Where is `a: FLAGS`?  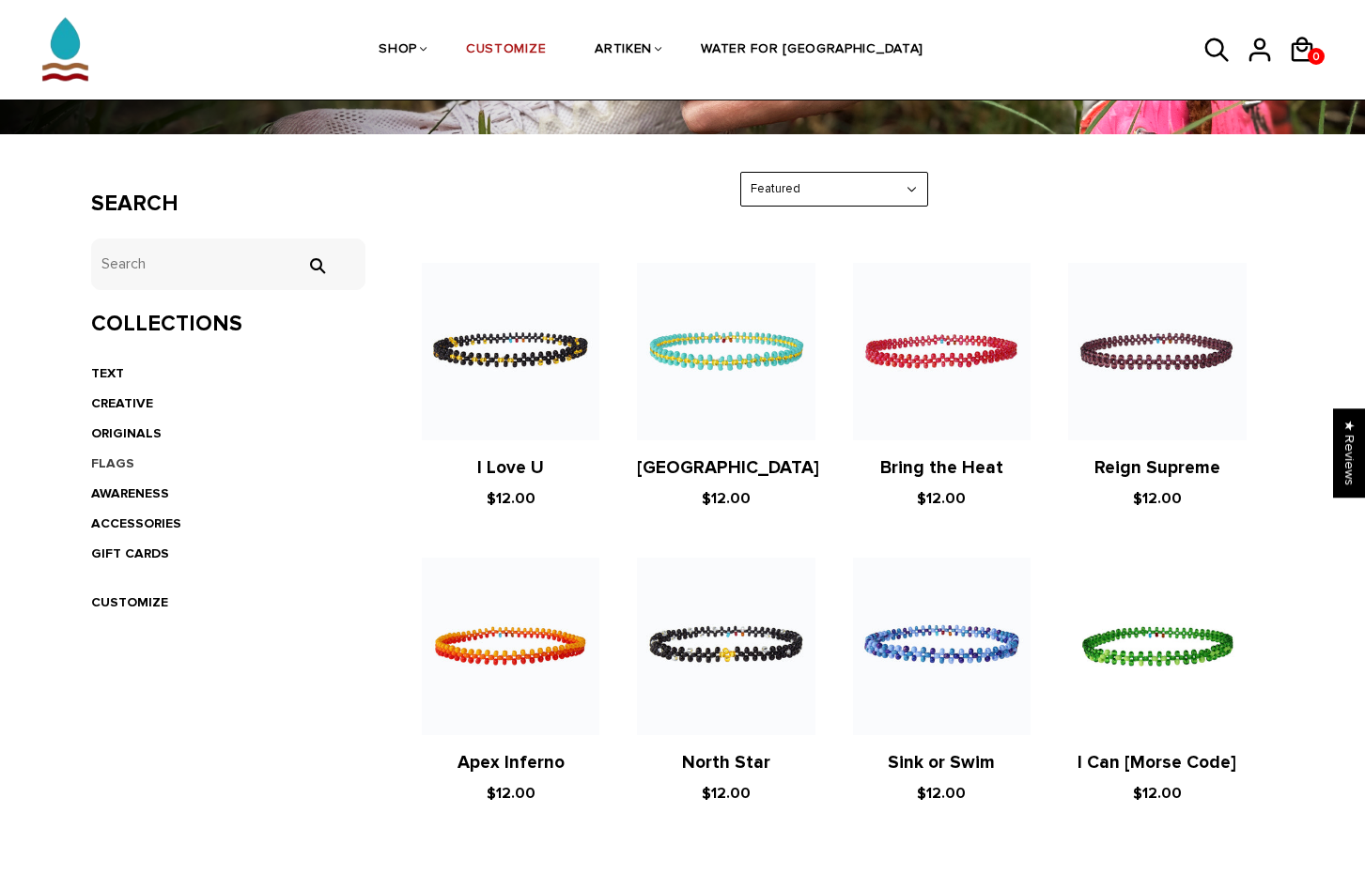 a: FLAGS is located at coordinates (113, 463).